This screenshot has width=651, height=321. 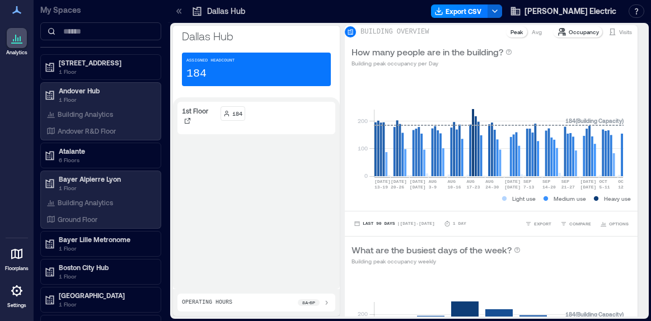 What do you see at coordinates (517, 32) in the screenshot?
I see `p: Peak` at bounding box center [517, 32].